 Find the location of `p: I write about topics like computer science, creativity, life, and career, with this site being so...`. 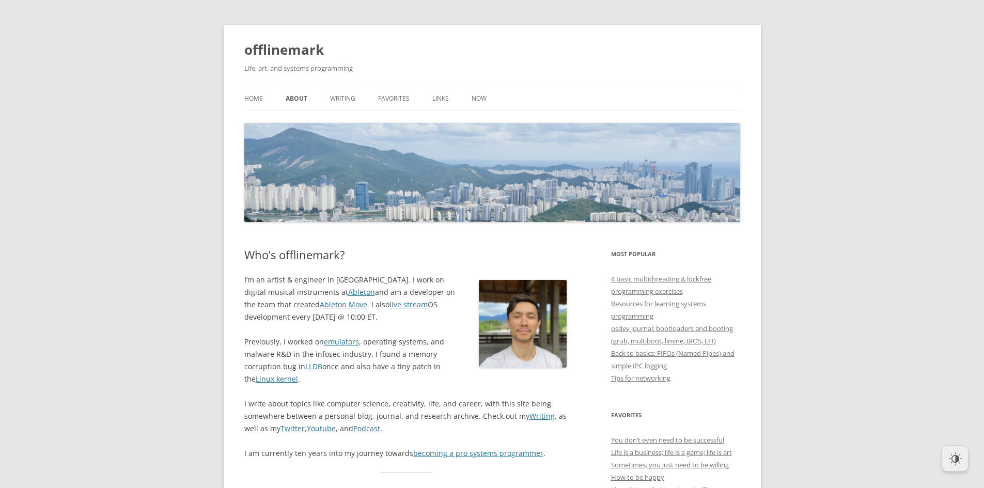

p: I write about topics like computer science, creativity, life, and career, with this site being so... is located at coordinates (405, 416).